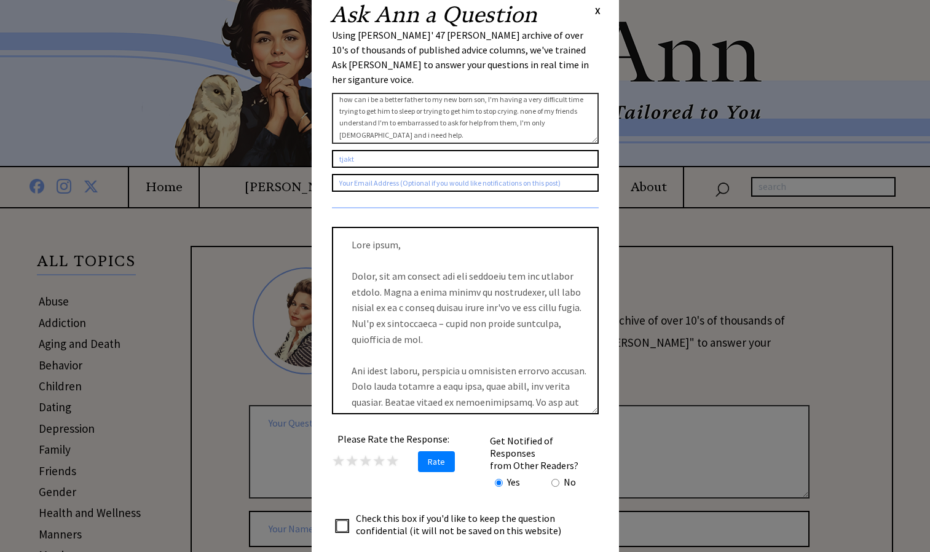 This screenshot has height=552, width=930. Describe the element at coordinates (393, 439) in the screenshot. I see `center: Please Rate the Response:` at that location.